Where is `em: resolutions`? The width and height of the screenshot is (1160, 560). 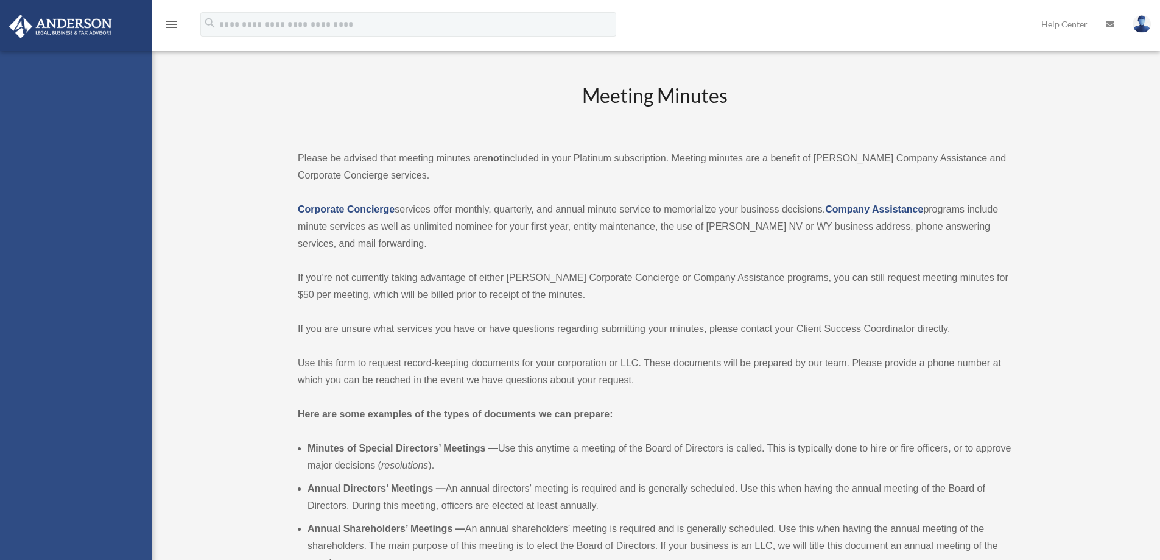
em: resolutions is located at coordinates (404, 465).